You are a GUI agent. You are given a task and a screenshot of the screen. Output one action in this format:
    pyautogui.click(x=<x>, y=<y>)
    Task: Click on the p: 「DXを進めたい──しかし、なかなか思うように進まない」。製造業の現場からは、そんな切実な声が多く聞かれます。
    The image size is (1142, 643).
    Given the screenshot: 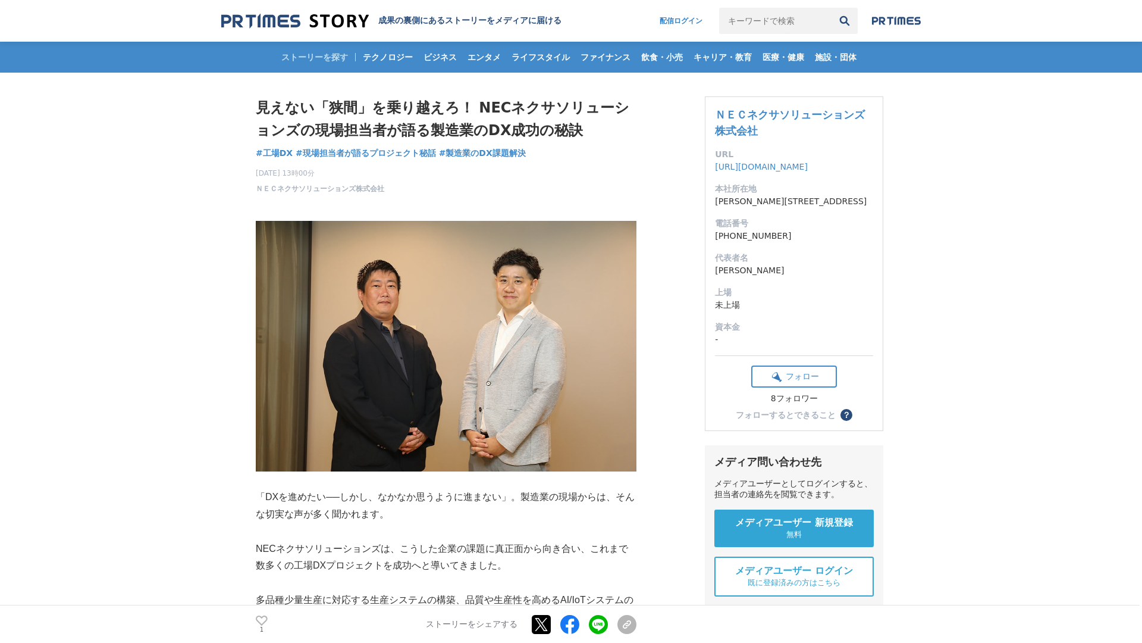 What is the action you would take?
    pyautogui.click(x=446, y=506)
    